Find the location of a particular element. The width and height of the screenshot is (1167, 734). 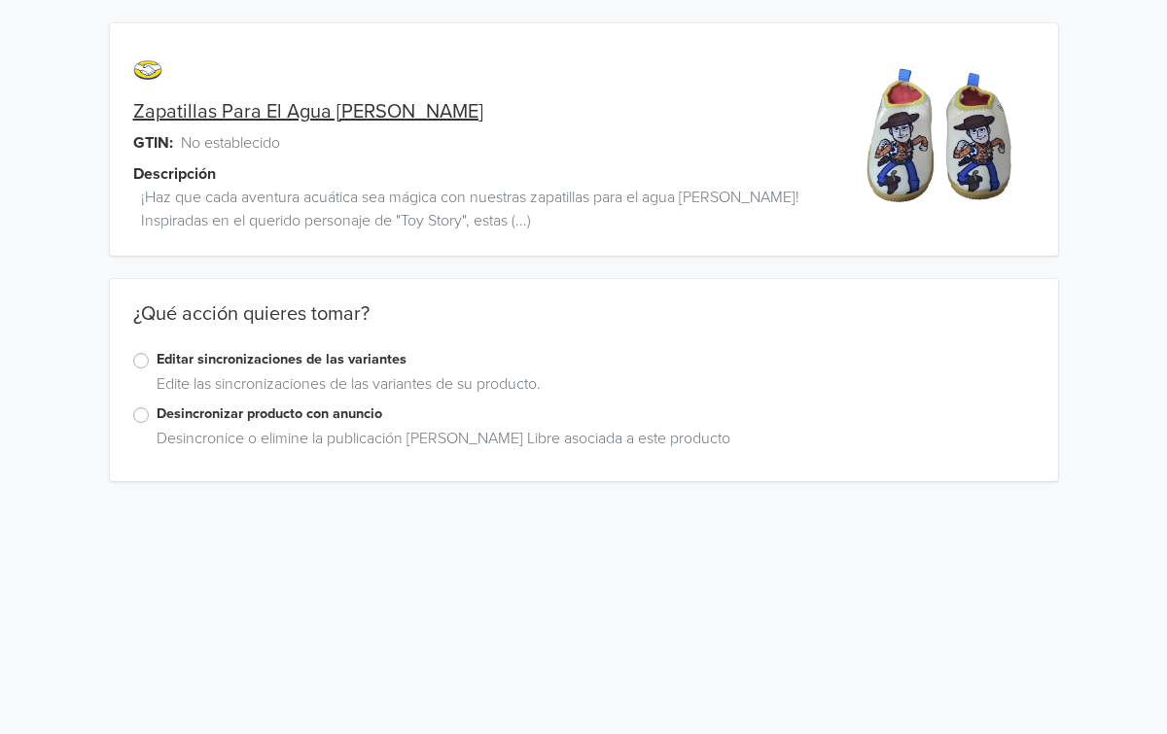

div: ¿Qué acción quieres tomar? is located at coordinates (583, 326).